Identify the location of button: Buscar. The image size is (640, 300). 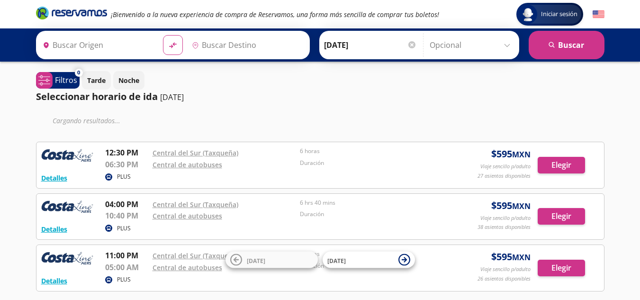
(567, 45).